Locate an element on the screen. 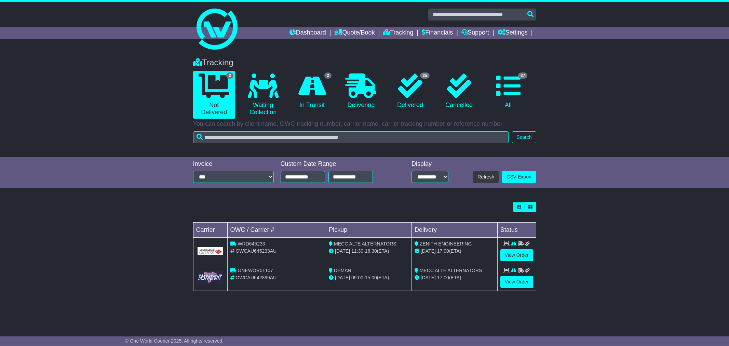 The height and width of the screenshot is (346, 729). a: 27 All is located at coordinates (508, 91).